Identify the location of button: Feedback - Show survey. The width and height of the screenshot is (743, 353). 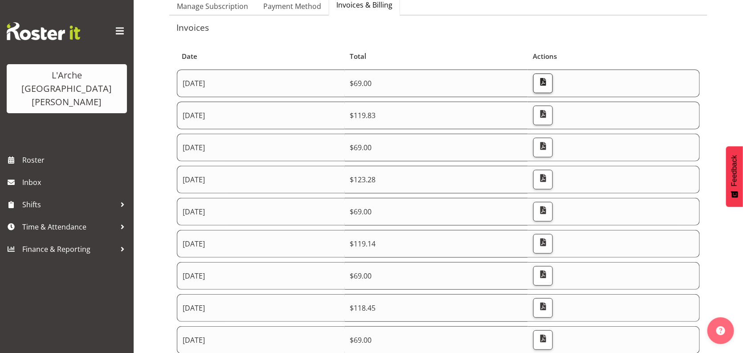
(735, 176).